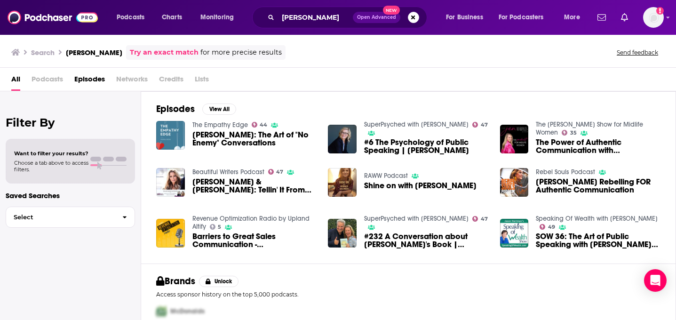 The width and height of the screenshot is (676, 320). Describe the element at coordinates (573, 133) in the screenshot. I see `span: 35` at that location.